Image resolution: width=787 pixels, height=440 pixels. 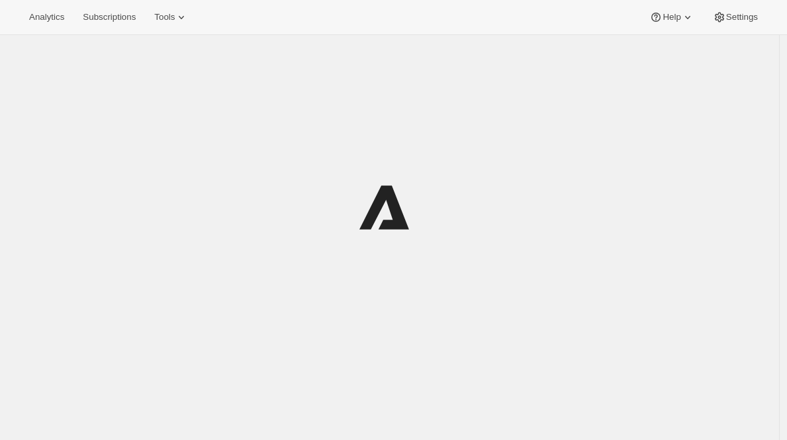 What do you see at coordinates (672, 17) in the screenshot?
I see `span: Help` at bounding box center [672, 17].